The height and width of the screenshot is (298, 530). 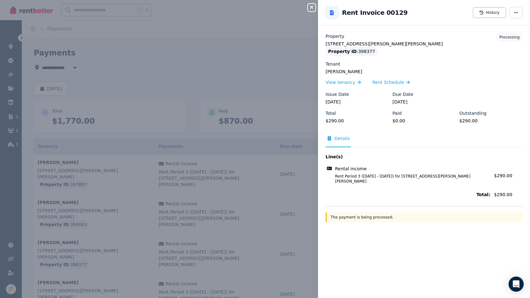 I want to click on button: History, so click(x=489, y=13).